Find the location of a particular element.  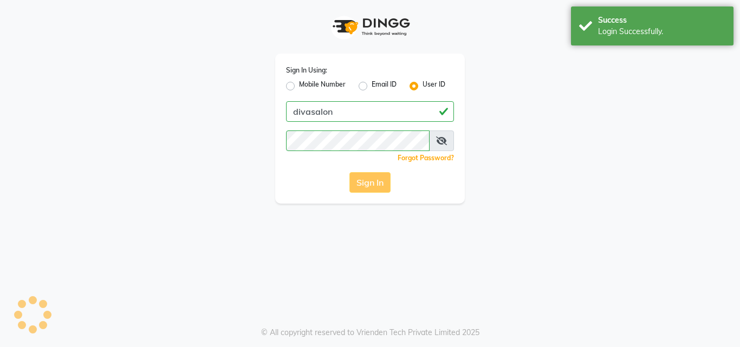

div: Login Successfully. is located at coordinates (661, 31).